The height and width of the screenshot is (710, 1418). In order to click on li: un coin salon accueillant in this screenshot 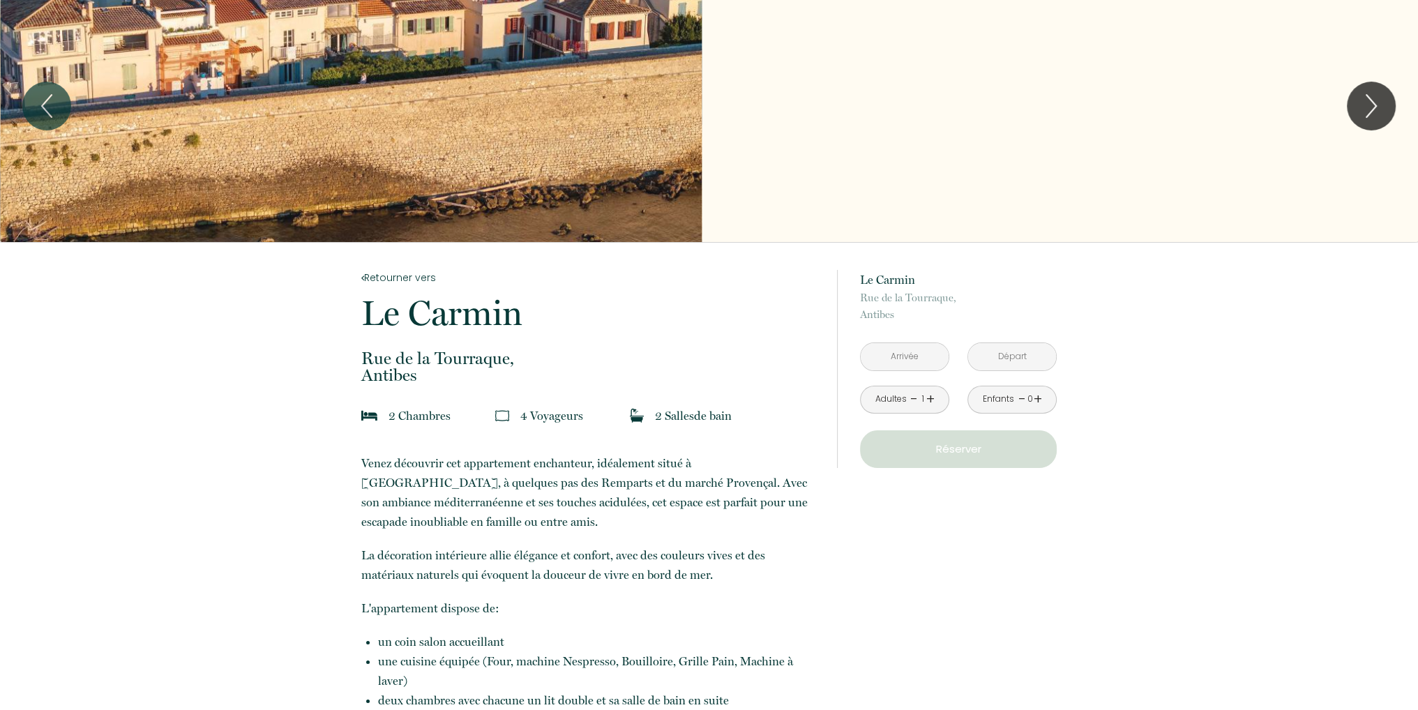, I will do `click(598, 642)`.